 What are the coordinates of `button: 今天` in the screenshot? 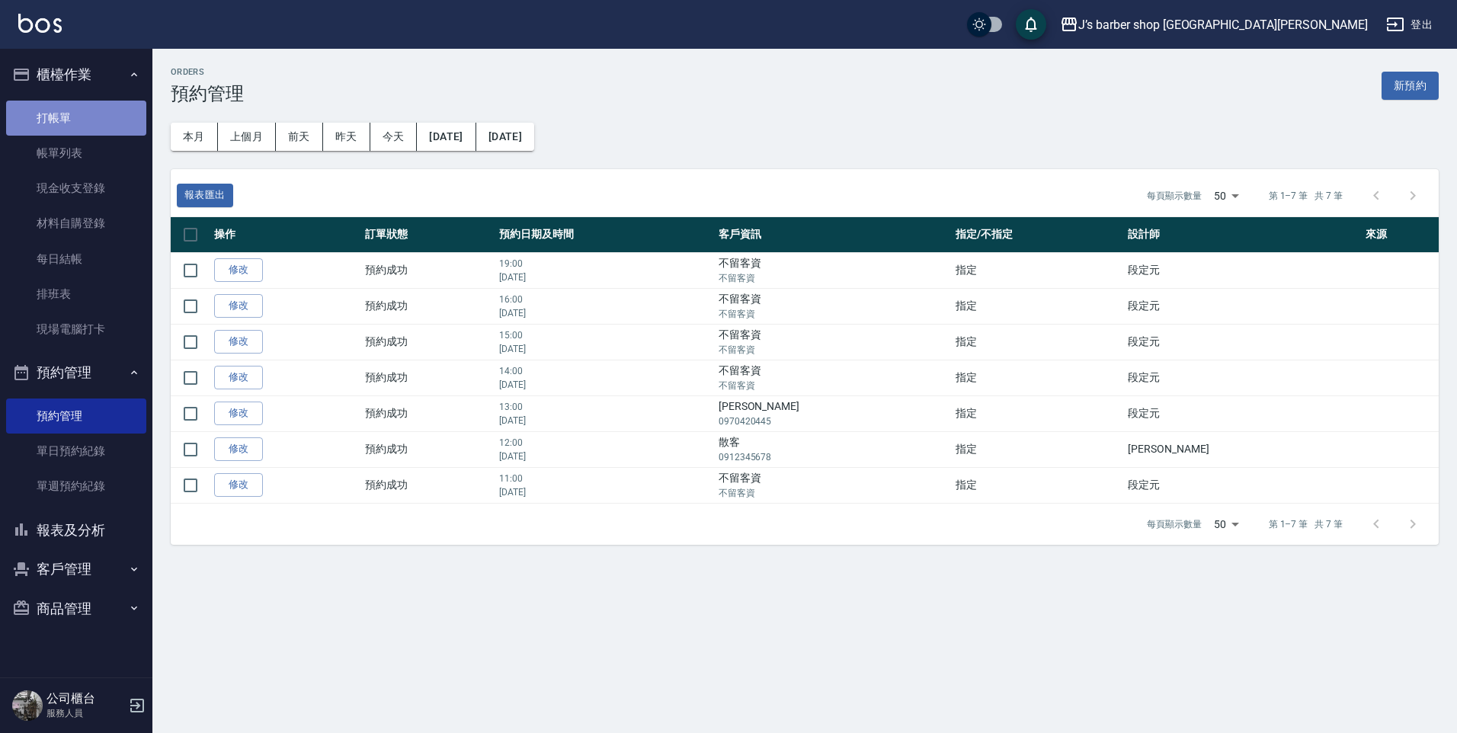 It's located at (394, 136).